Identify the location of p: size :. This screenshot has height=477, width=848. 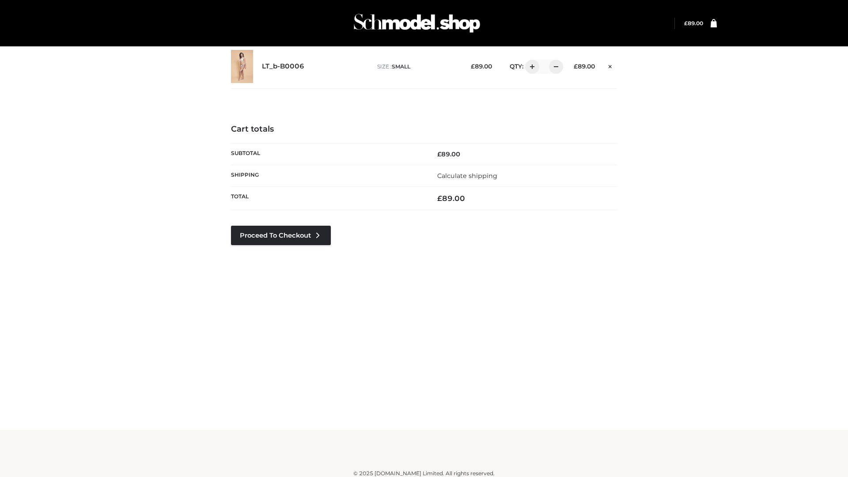
(417, 67).